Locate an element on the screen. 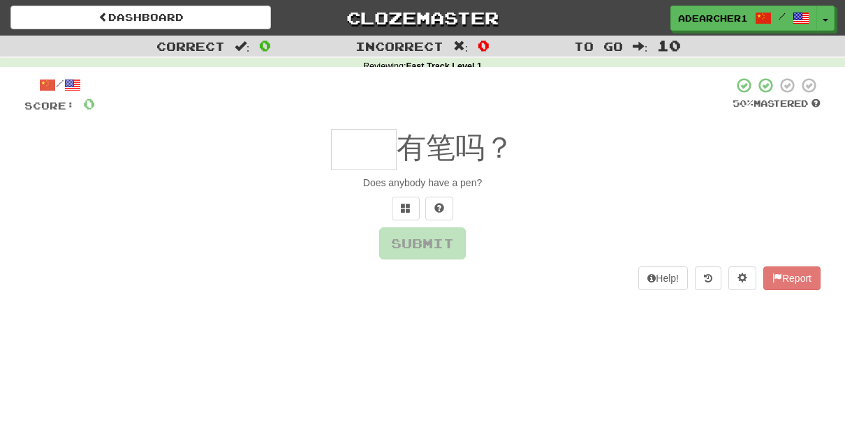 The width and height of the screenshot is (845, 438). span: To go is located at coordinates (598, 46).